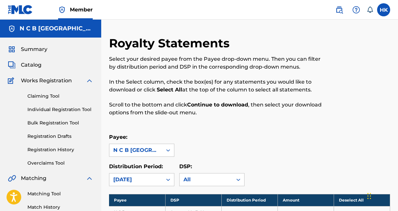  Describe the element at coordinates (306, 200) in the screenshot. I see `th: Amount` at that location.